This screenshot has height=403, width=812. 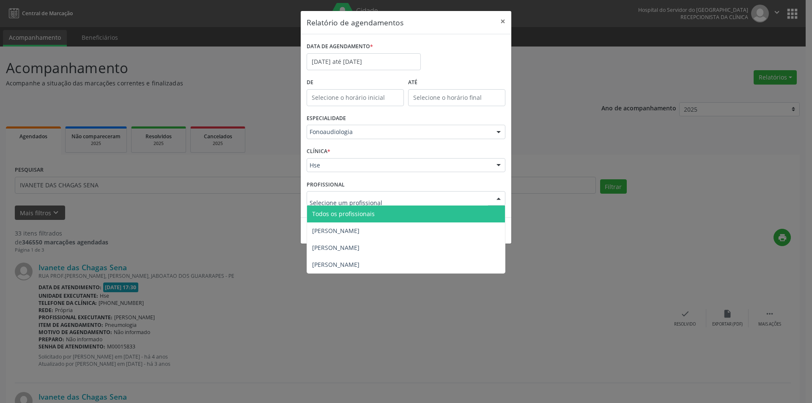 I want to click on label: De, so click(x=355, y=83).